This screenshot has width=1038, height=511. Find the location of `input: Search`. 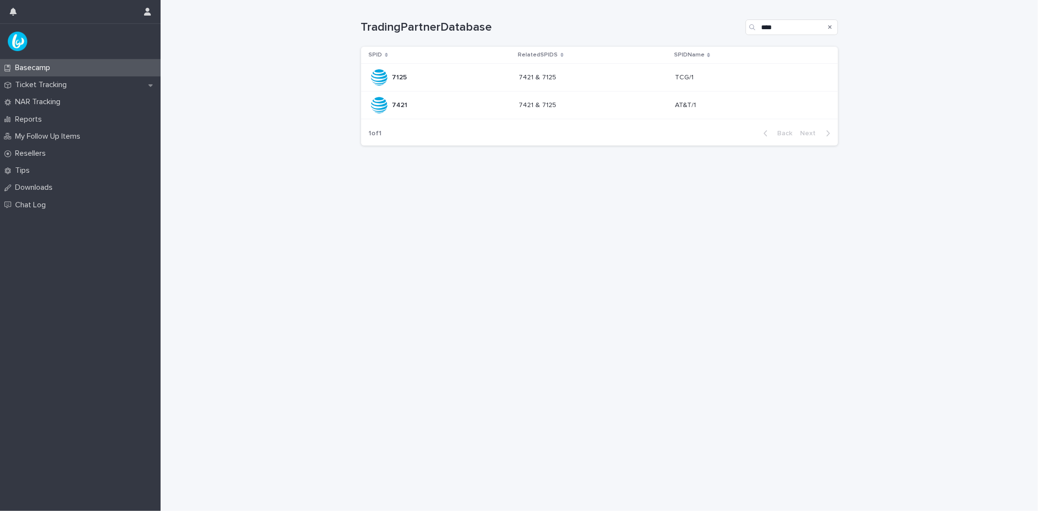

input: Search is located at coordinates (792, 27).